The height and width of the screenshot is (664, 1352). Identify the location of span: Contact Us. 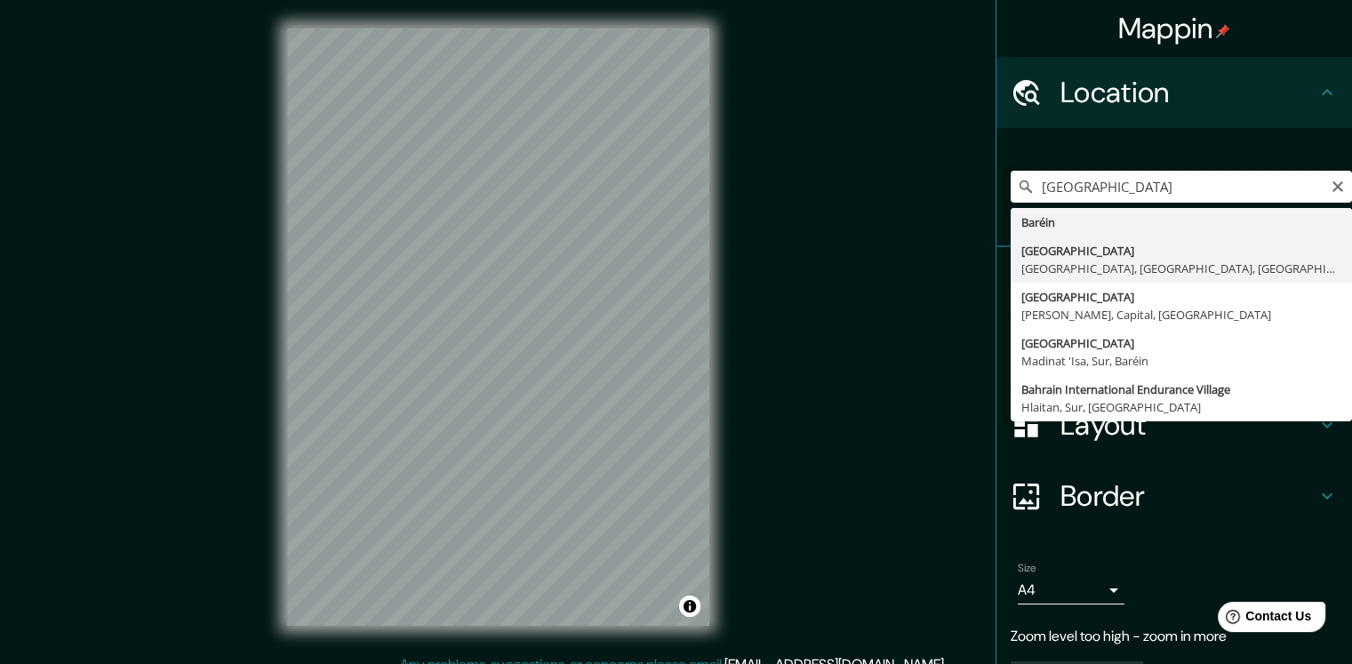
(84, 21).